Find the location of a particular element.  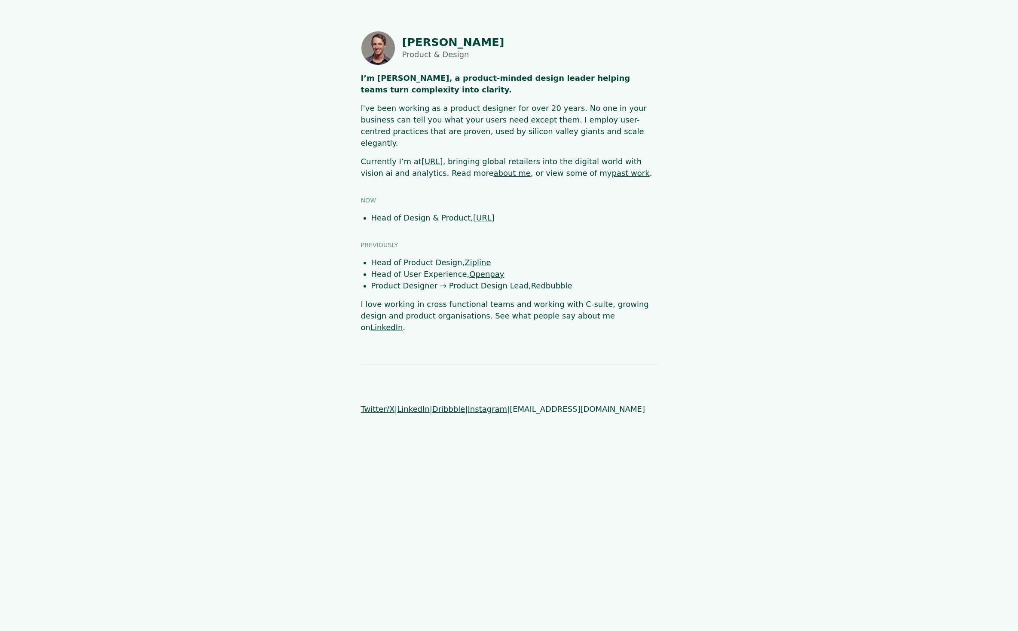

a: Openpay is located at coordinates (486, 274).